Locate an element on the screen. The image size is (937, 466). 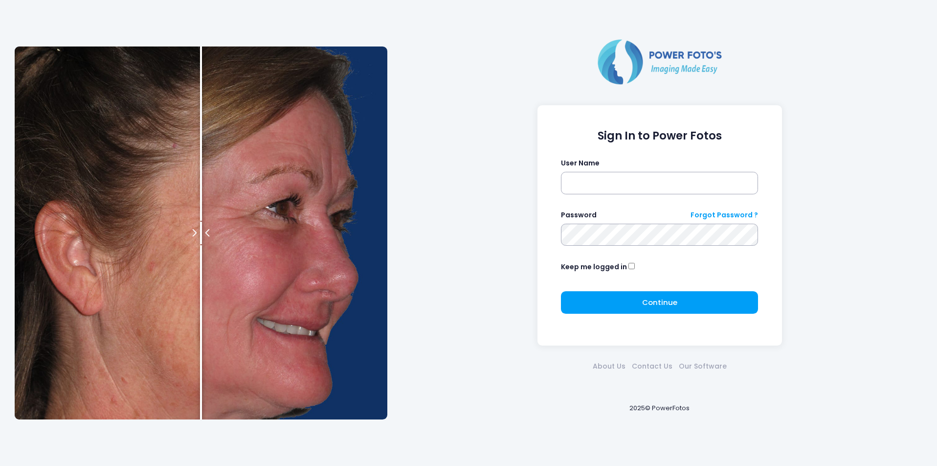
label: Keep me logged in is located at coordinates (594, 267).